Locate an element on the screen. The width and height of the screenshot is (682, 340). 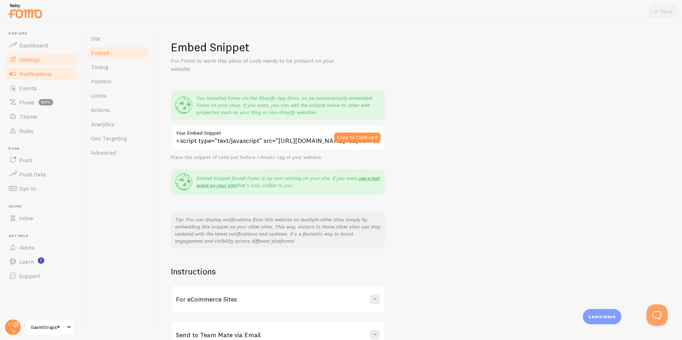
span: Get Help is located at coordinates (43, 236).